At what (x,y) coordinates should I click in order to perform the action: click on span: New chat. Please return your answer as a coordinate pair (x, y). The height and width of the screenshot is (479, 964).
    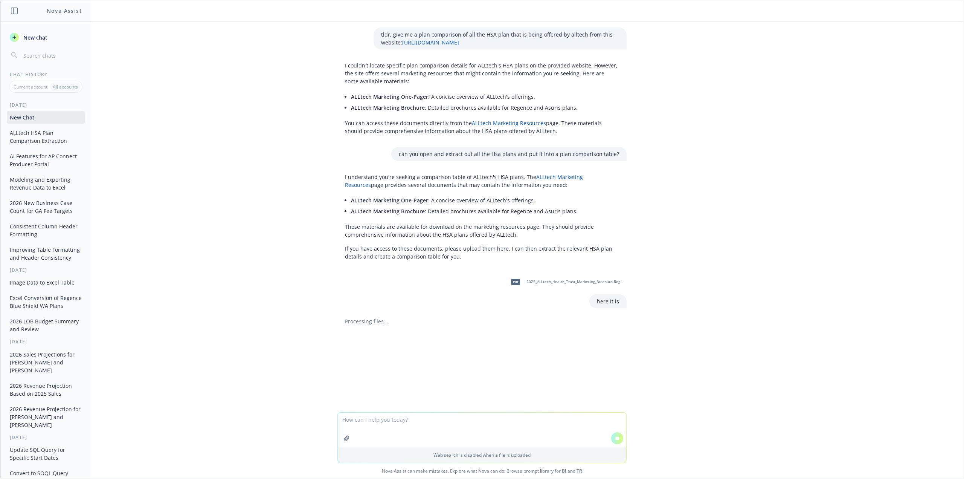
    Looking at the image, I should click on (35, 37).